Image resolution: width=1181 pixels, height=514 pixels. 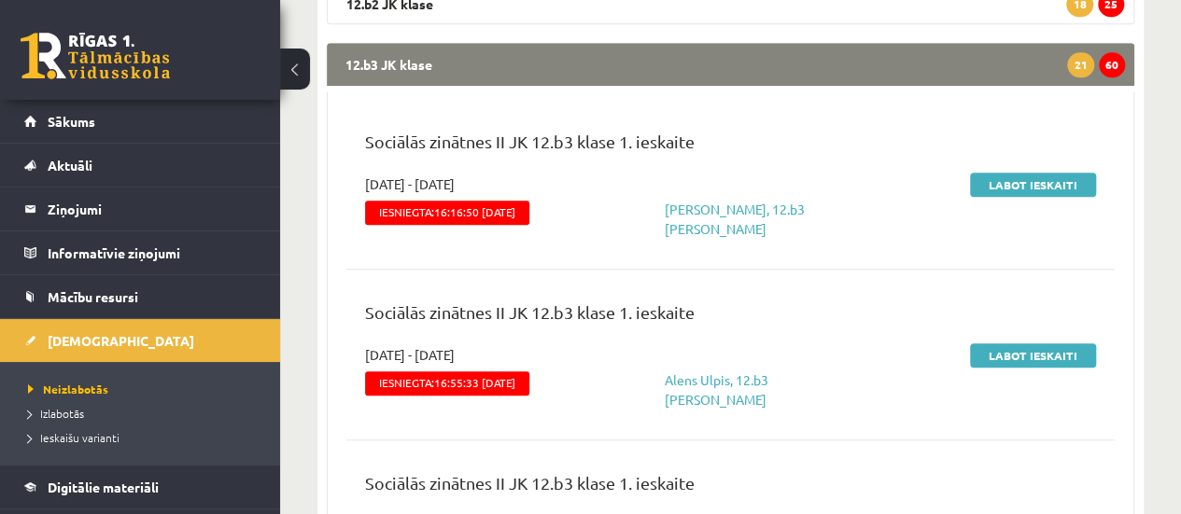 I want to click on legend: 12.b3 JK klase, so click(x=730, y=64).